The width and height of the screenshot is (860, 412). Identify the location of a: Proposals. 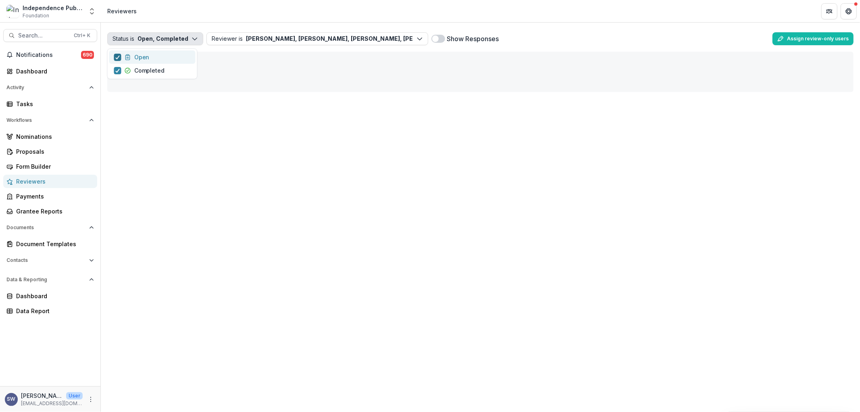
(50, 151).